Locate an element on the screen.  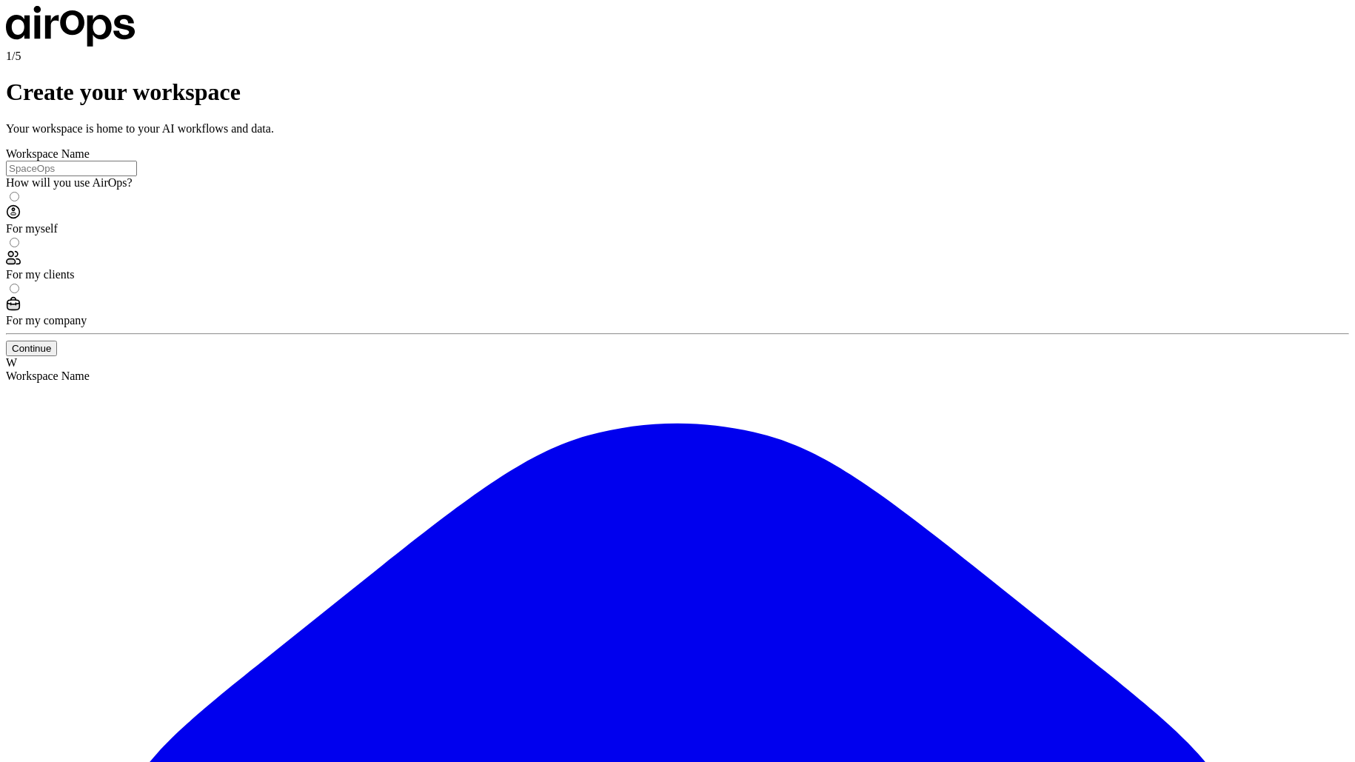
label: Workspace Name is located at coordinates (47, 153).